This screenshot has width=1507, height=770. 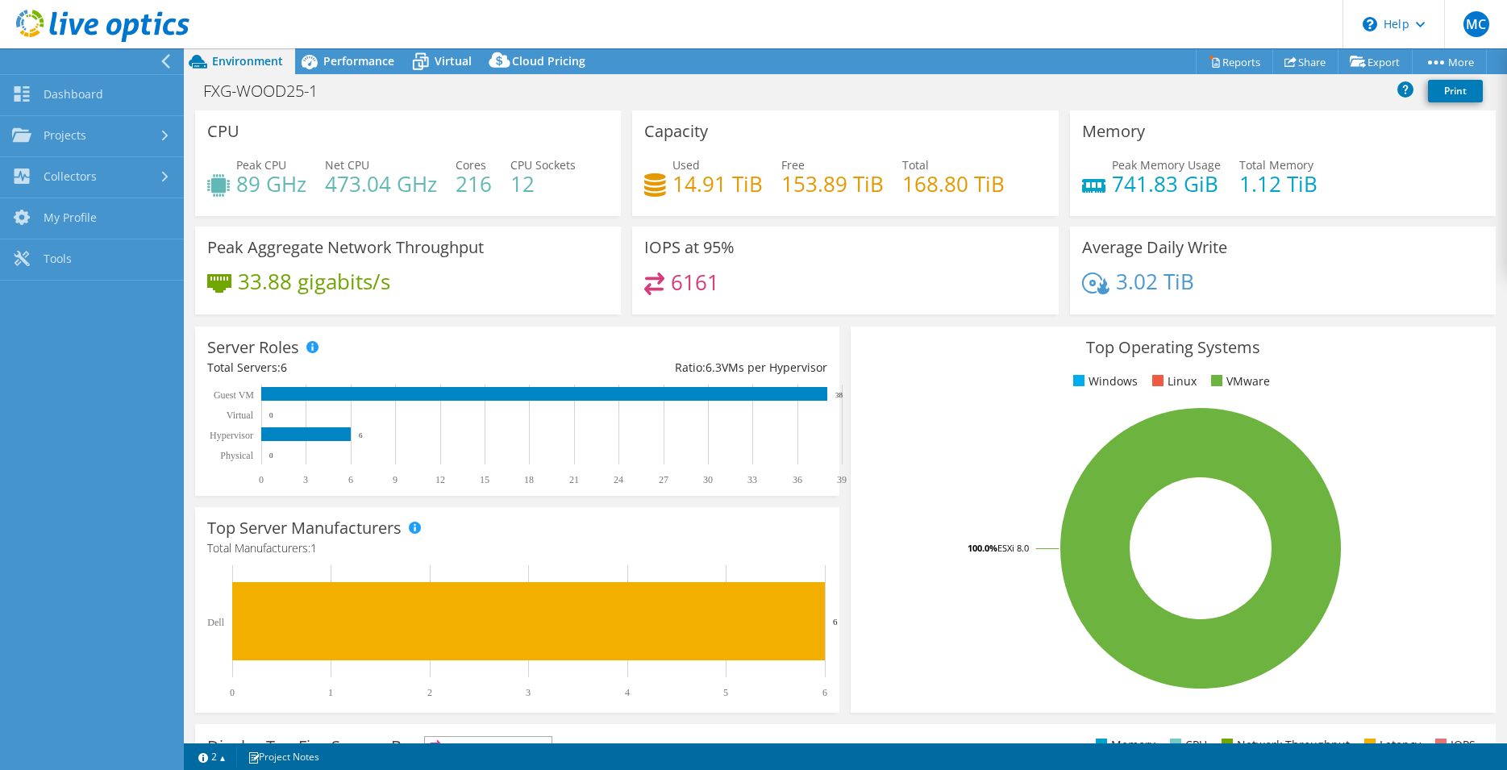 I want to click on text: 38, so click(x=839, y=395).